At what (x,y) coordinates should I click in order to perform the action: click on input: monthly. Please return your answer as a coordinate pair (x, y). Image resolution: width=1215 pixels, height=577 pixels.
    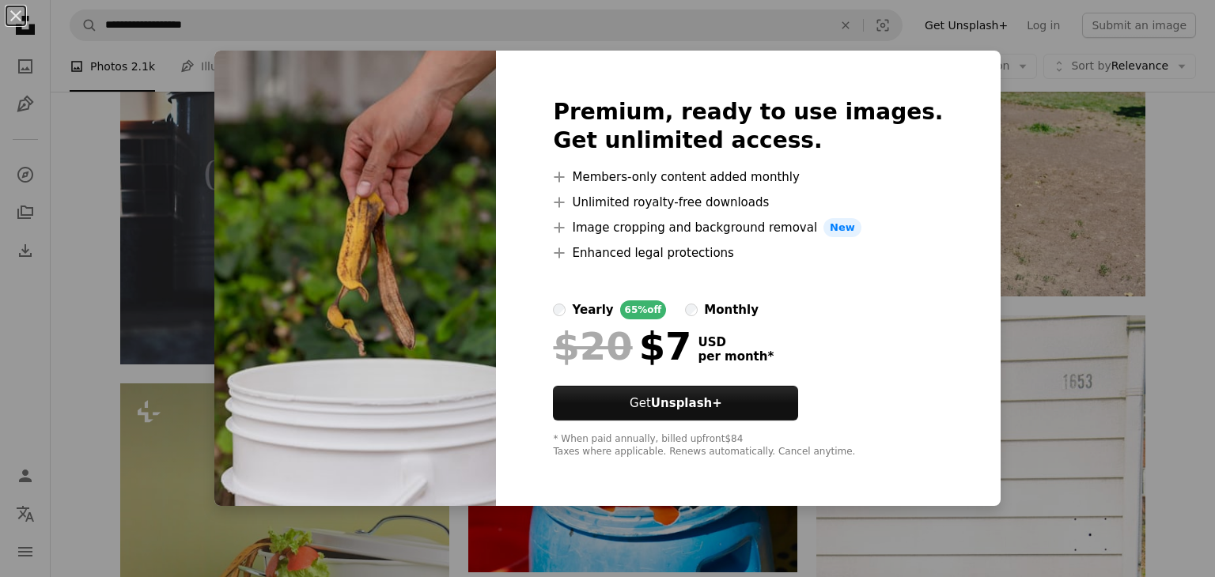
    Looking at the image, I should click on (691, 310).